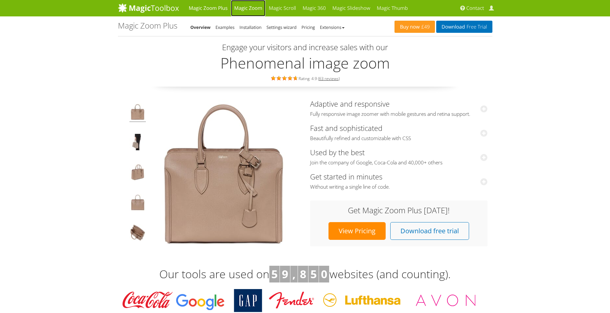  I want to click on a: Buy now£49, so click(414, 27).